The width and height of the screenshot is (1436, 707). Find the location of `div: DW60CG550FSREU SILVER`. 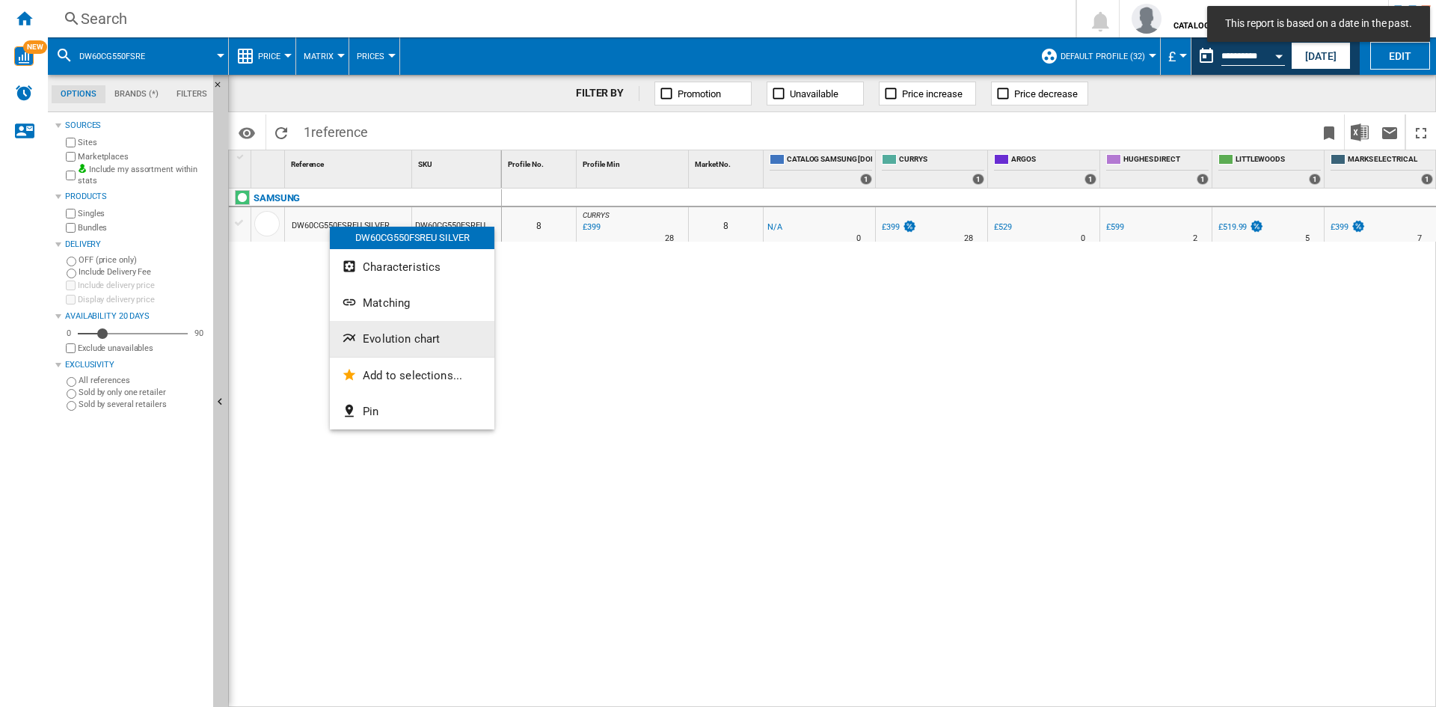

div: DW60CG550FSREU SILVER is located at coordinates (412, 238).